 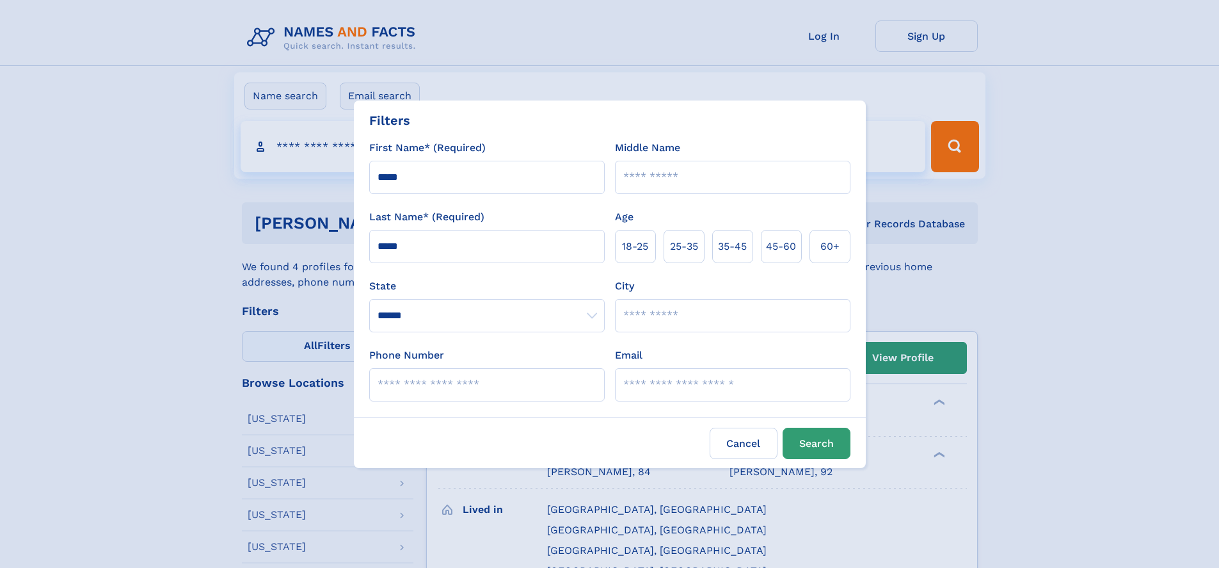 I want to click on label: Cancel, so click(x=744, y=443).